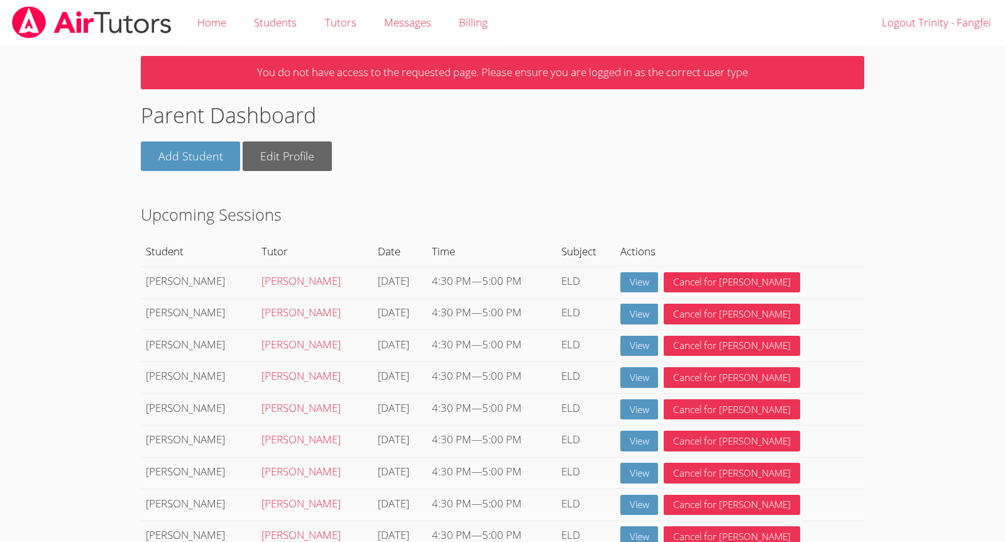 This screenshot has width=1005, height=542. Describe the element at coordinates (739, 251) in the screenshot. I see `th: Actions` at that location.